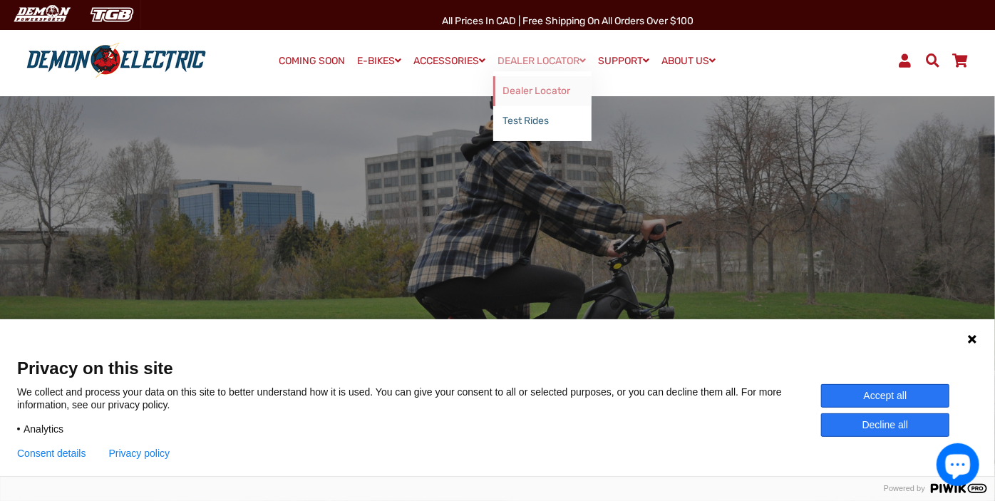 This screenshot has width=995, height=501. I want to click on img: TGB Canada, so click(112, 14).